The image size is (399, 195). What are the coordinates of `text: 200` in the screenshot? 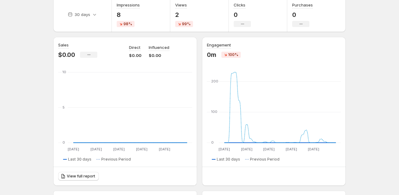 It's located at (214, 81).